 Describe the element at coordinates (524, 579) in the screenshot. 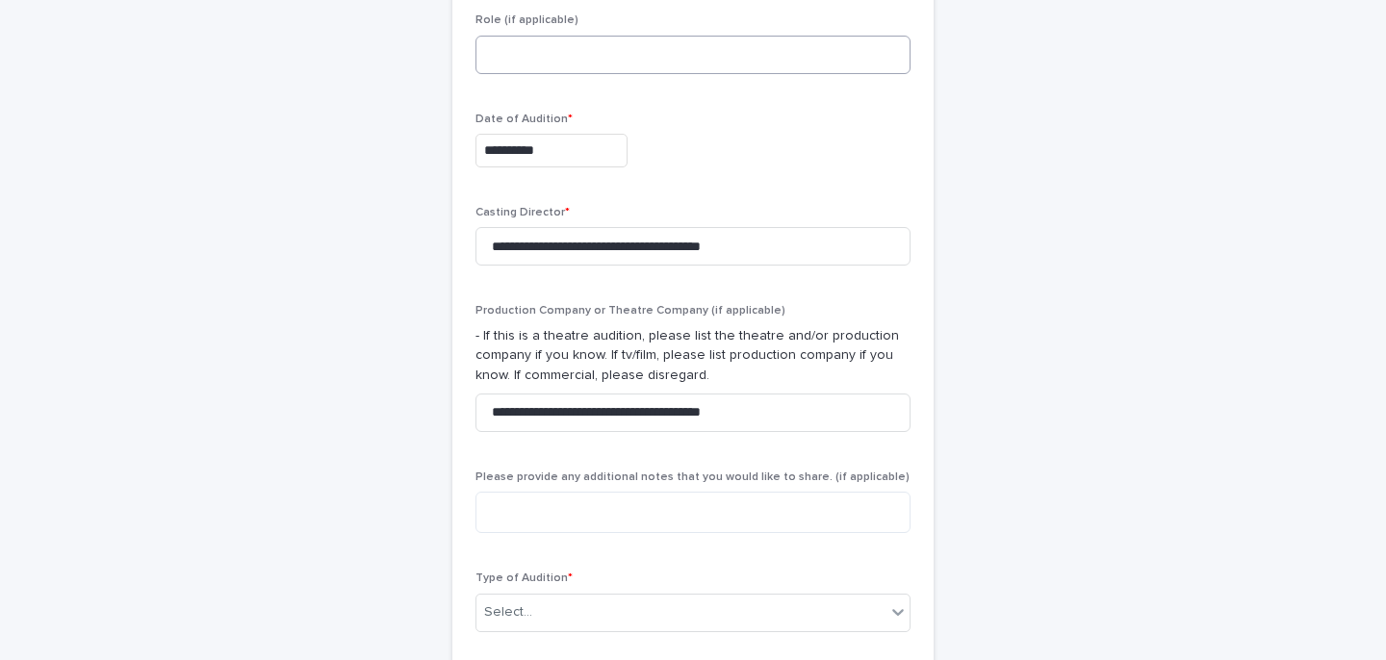

I see `span: Type of Audition` at that location.